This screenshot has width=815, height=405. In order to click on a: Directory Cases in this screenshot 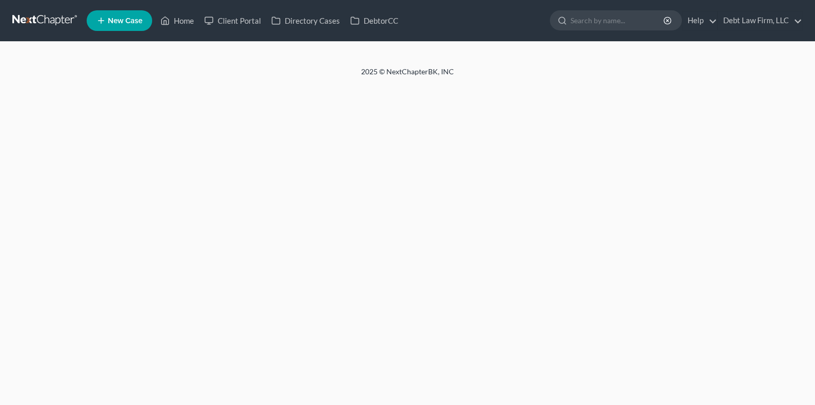, I will do `click(305, 21)`.